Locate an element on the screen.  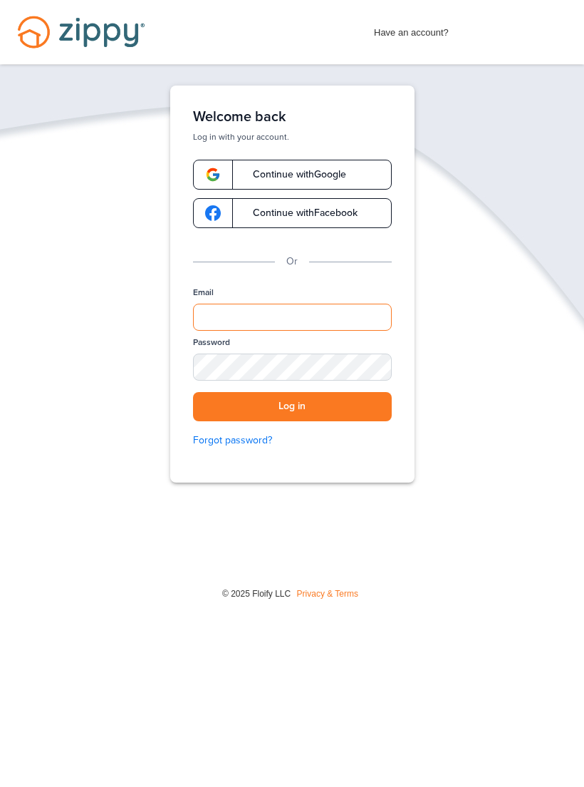
label: Email is located at coordinates (203, 292).